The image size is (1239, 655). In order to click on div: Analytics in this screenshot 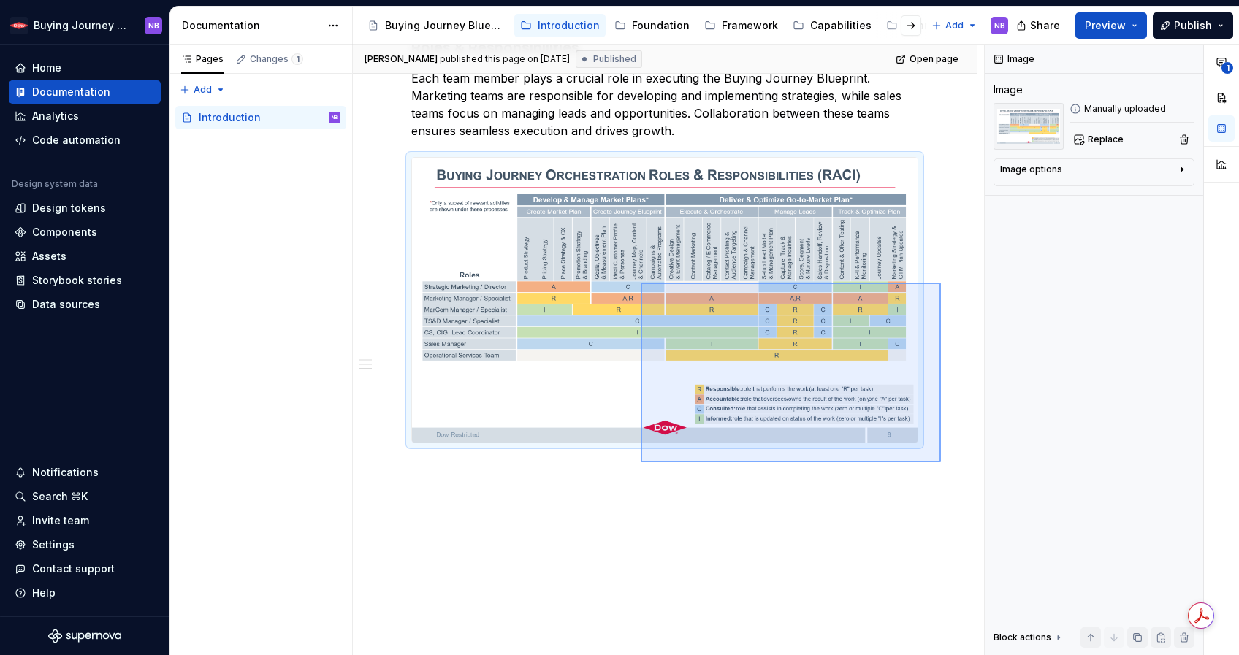, I will do `click(56, 116)`.